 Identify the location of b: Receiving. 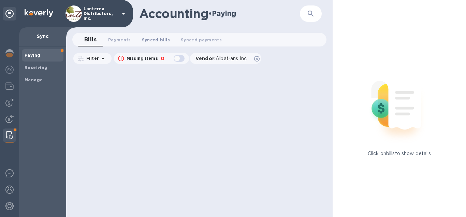
(36, 67).